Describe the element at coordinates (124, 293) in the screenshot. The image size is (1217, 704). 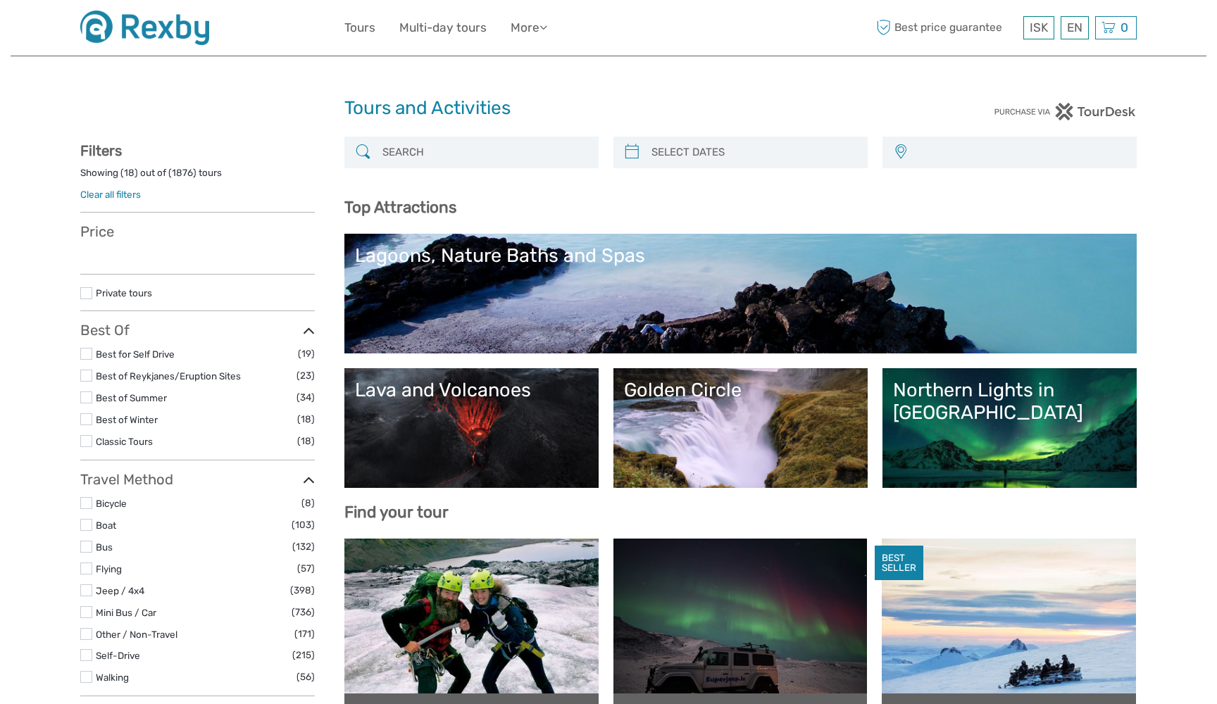
I see `a: Private tours` at that location.